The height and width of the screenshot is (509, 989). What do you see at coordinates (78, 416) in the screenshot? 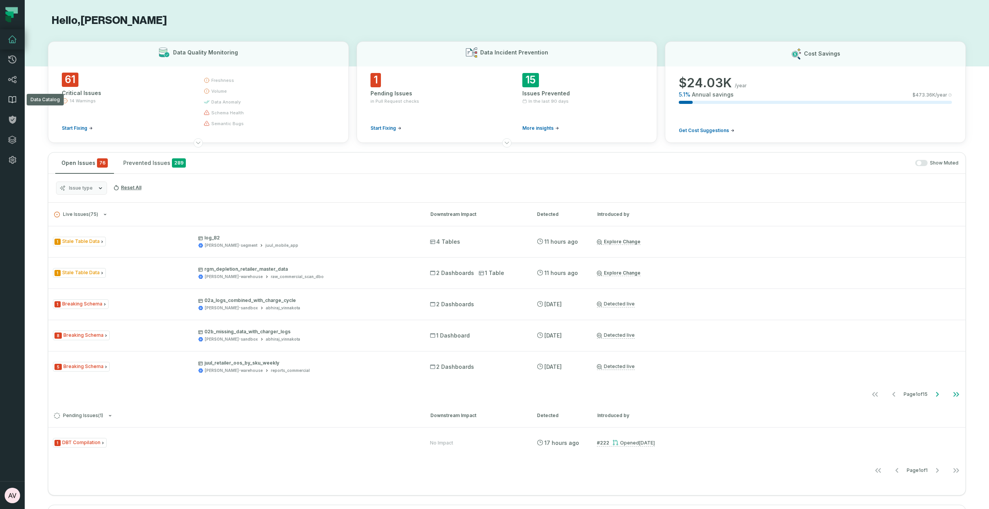
I see `span: Pending Issues ( 1 )` at bounding box center [78, 416].